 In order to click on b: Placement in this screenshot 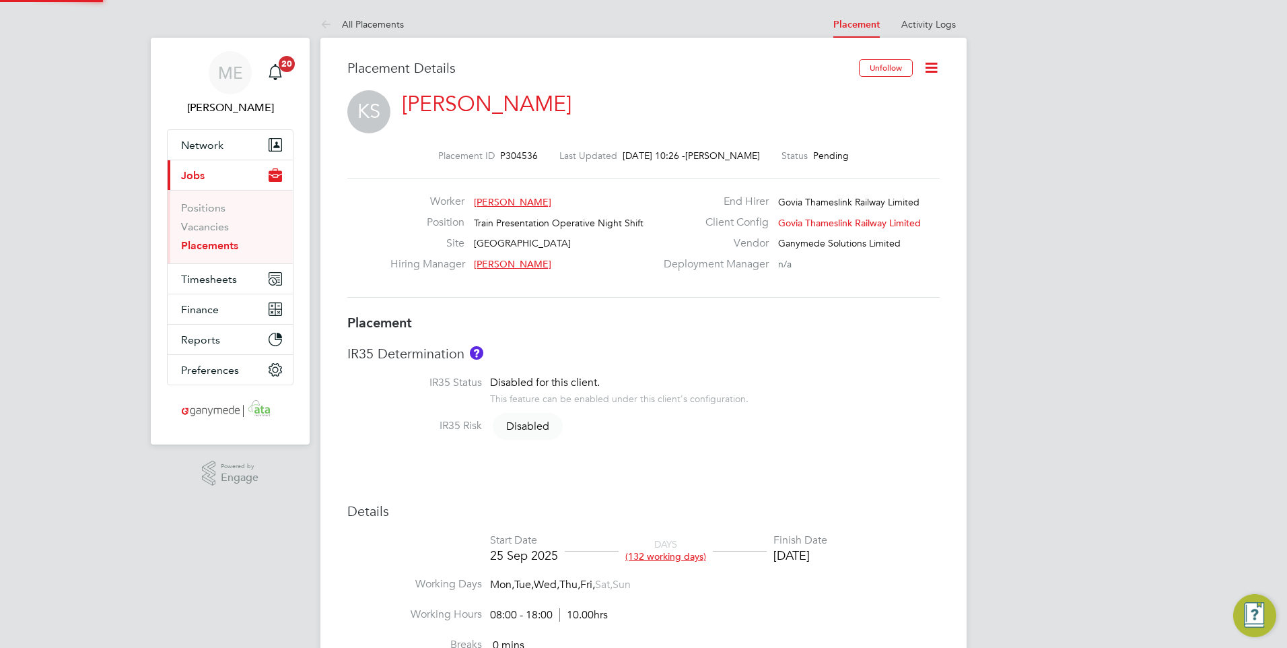, I will do `click(380, 322)`.